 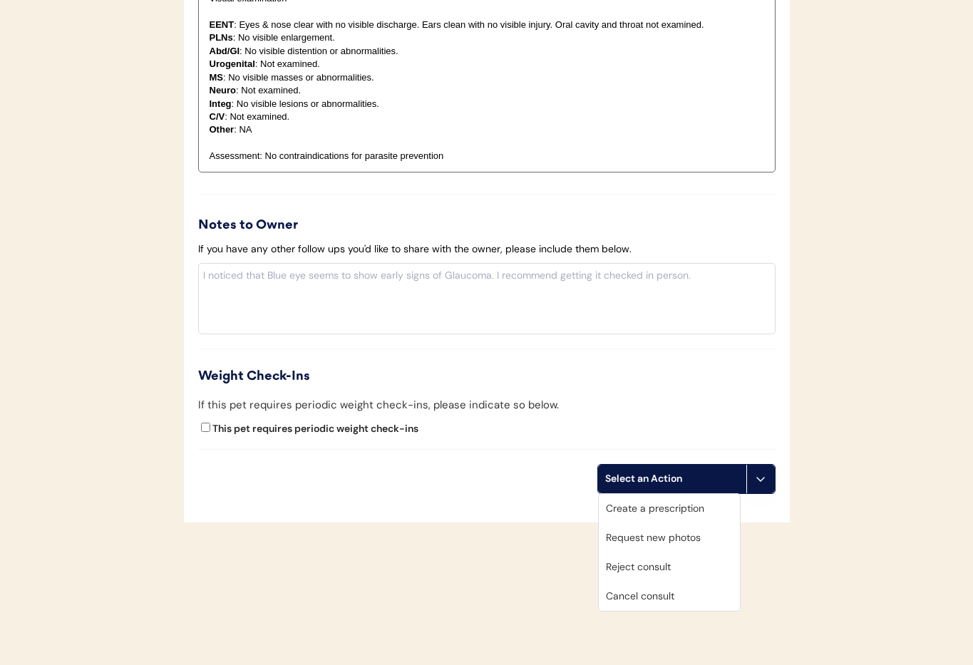 What do you see at coordinates (378, 405) in the screenshot?
I see `div: If this pet requires periodic weight check-ins, please indicate so below.` at bounding box center [378, 405].